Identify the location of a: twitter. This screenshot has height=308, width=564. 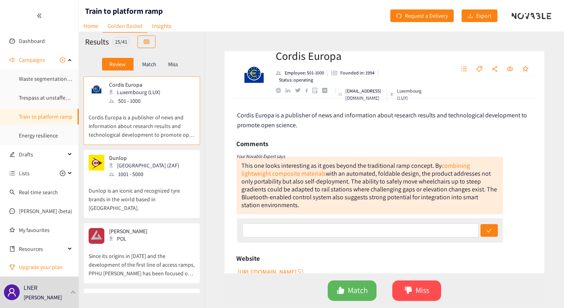
(299, 90).